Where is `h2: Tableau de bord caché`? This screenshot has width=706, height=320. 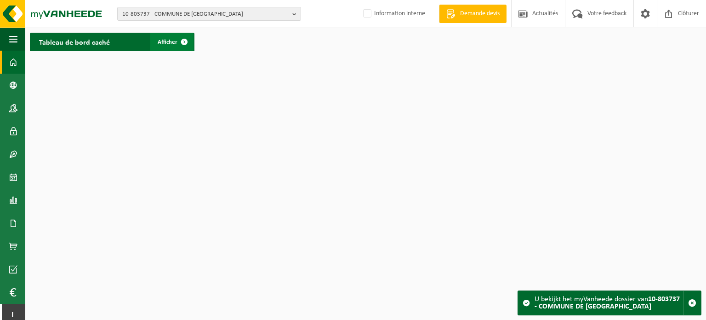
h2: Tableau de bord caché is located at coordinates (75, 41).